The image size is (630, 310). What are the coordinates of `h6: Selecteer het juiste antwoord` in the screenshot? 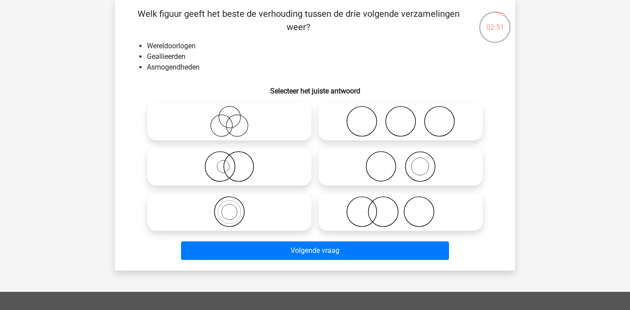 It's located at (315, 87).